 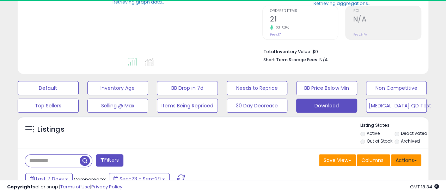 I want to click on button: Needs to Reprice, so click(x=257, y=88).